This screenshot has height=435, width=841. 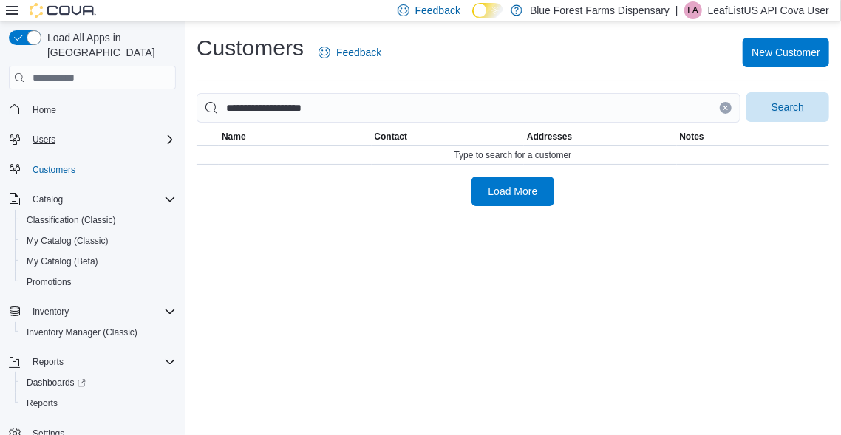 What do you see at coordinates (788, 107) in the screenshot?
I see `span: Search` at bounding box center [788, 107].